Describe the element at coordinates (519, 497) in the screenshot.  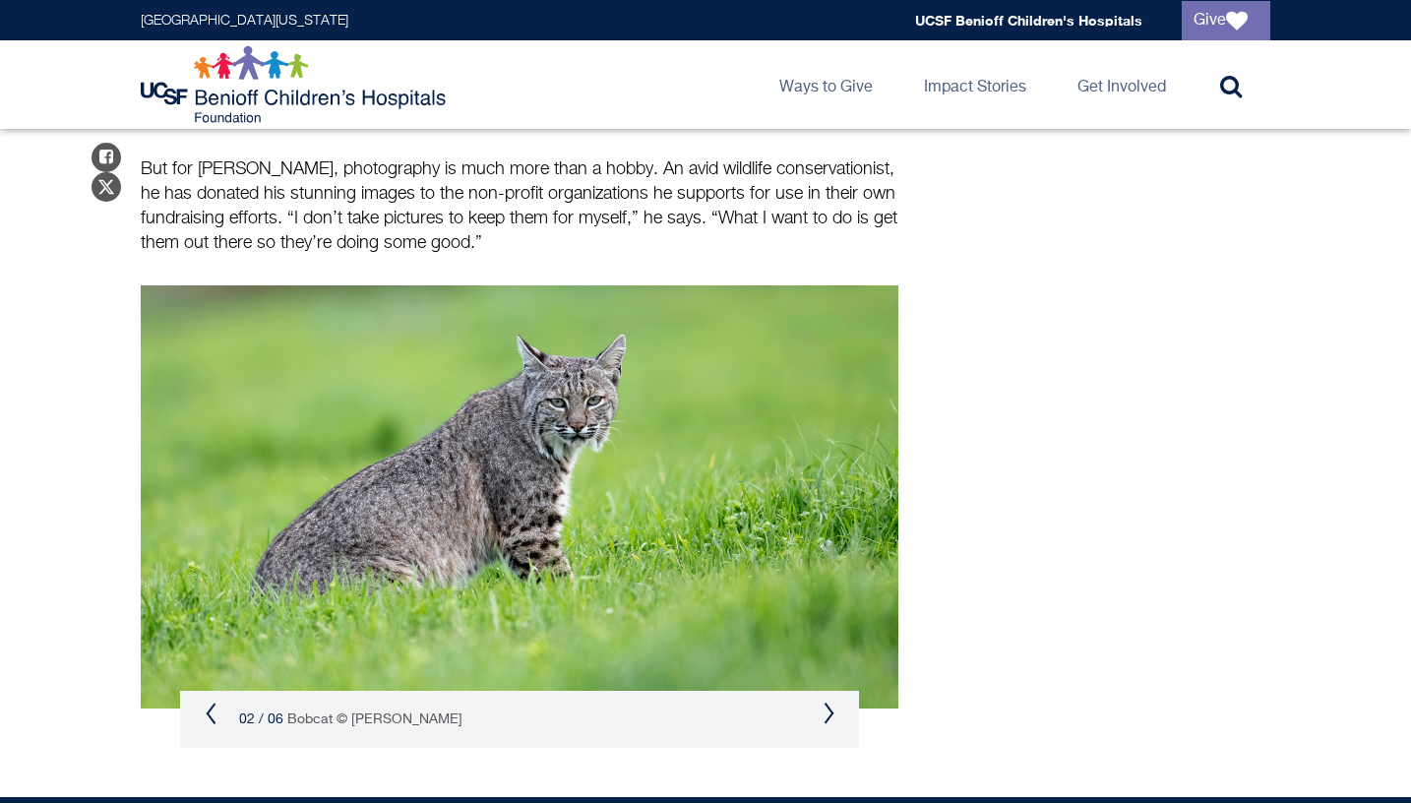
I see `img: Bobcat by Corey Raffel` at that location.